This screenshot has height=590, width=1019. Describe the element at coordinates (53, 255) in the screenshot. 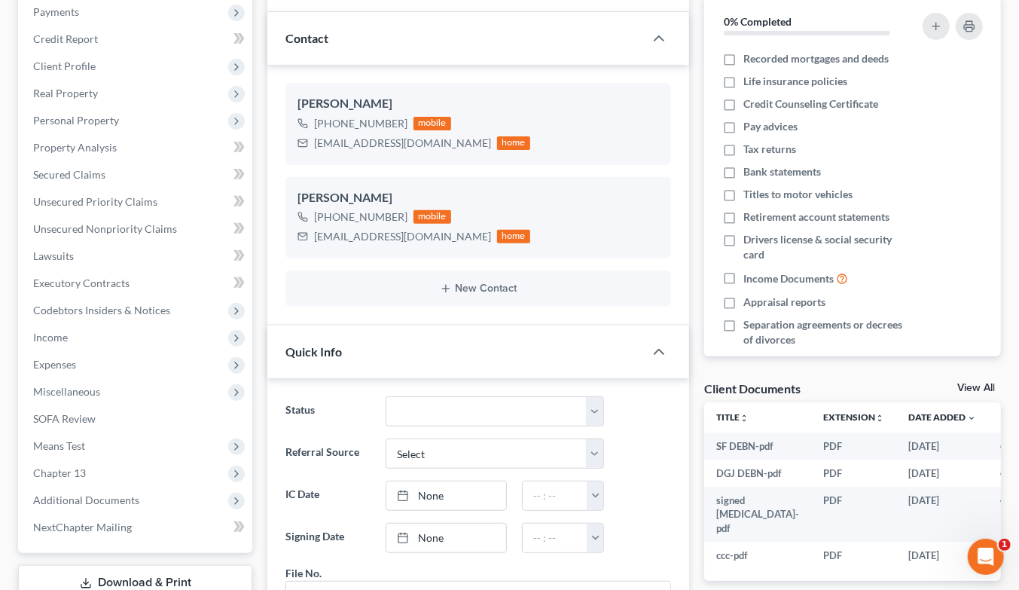

I see `span: Lawsuits` at that location.